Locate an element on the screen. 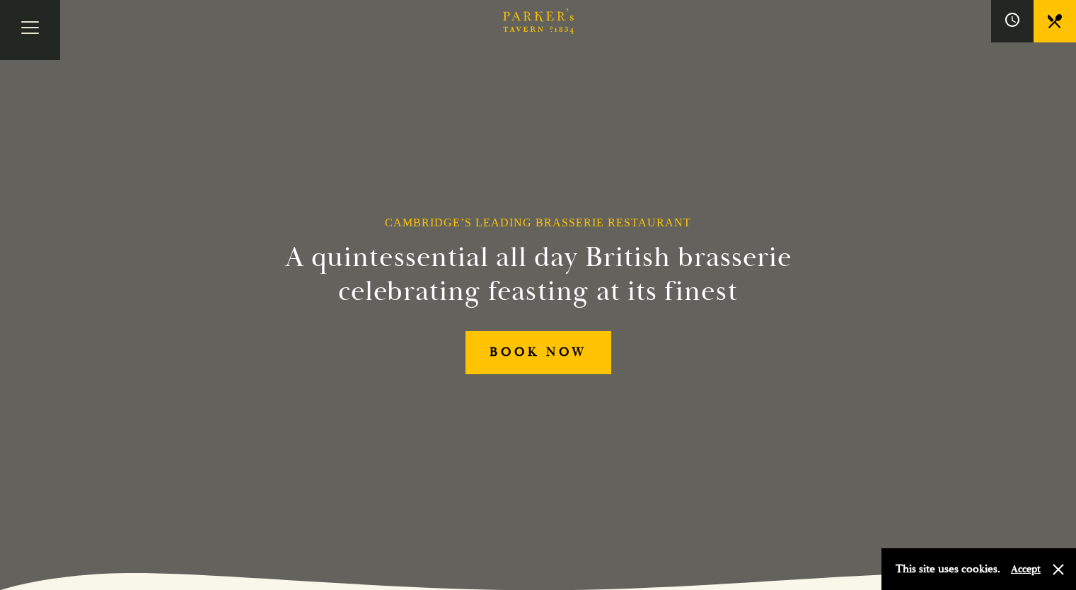 Image resolution: width=1076 pixels, height=590 pixels. h2: A quintessential all day British brasserie celebrating feasting at its finest is located at coordinates (538, 275).